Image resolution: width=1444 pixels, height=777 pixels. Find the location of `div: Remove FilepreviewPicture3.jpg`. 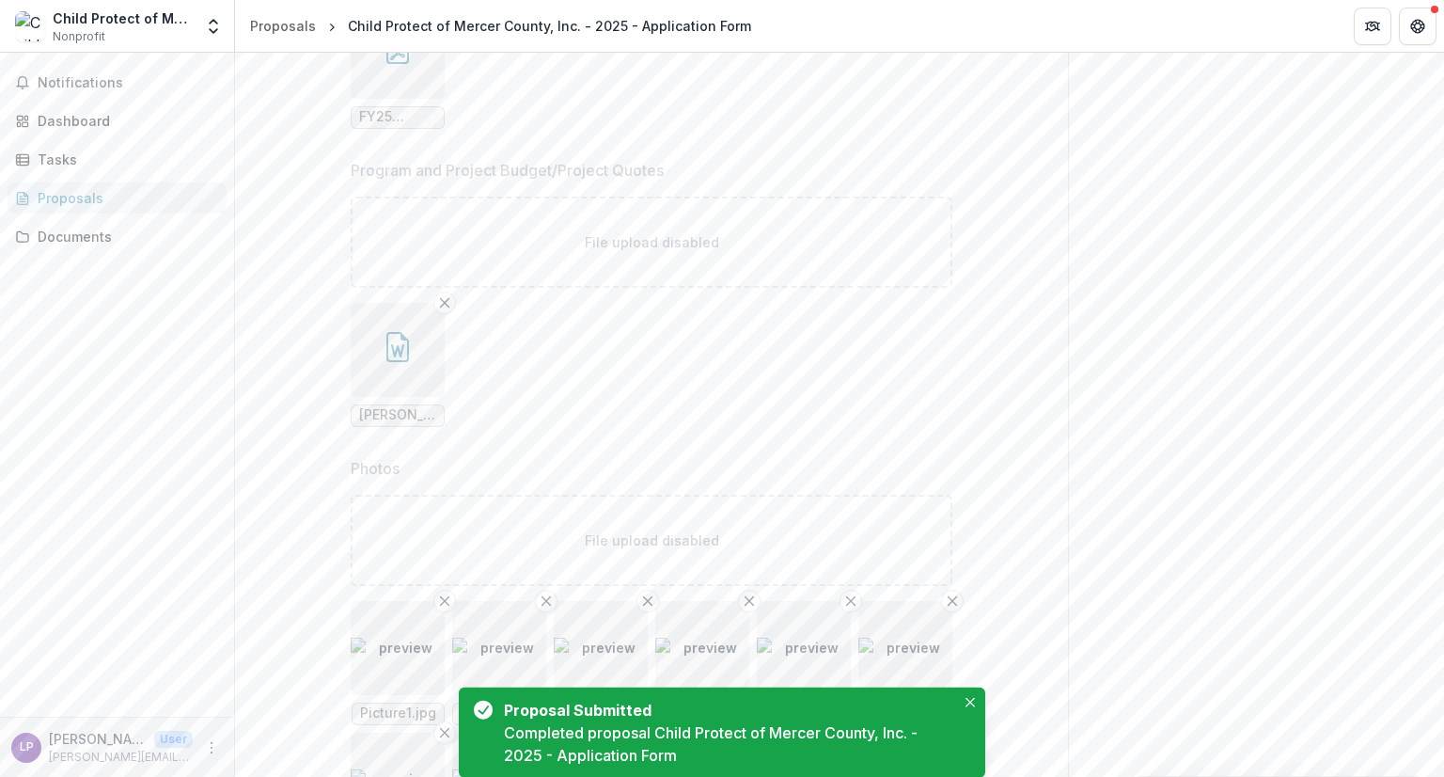

div: Remove FilepreviewPicture3.jpg is located at coordinates (601, 663).